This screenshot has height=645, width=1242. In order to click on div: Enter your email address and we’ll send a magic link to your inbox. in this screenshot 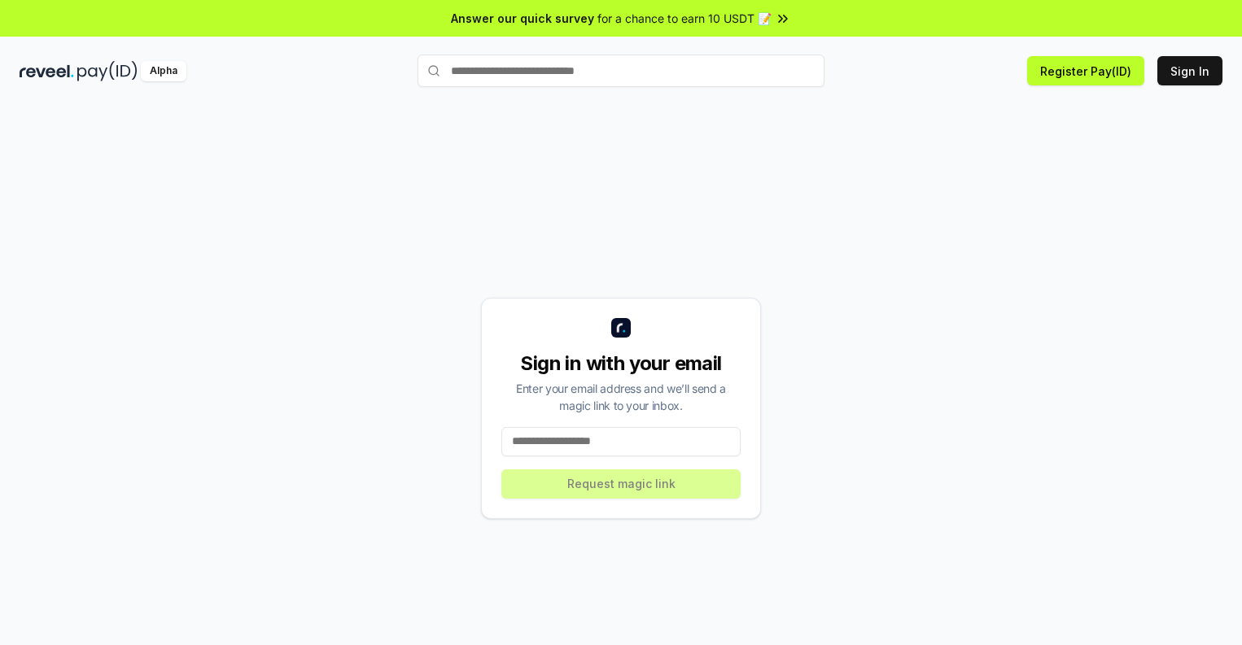, I will do `click(621, 397)`.